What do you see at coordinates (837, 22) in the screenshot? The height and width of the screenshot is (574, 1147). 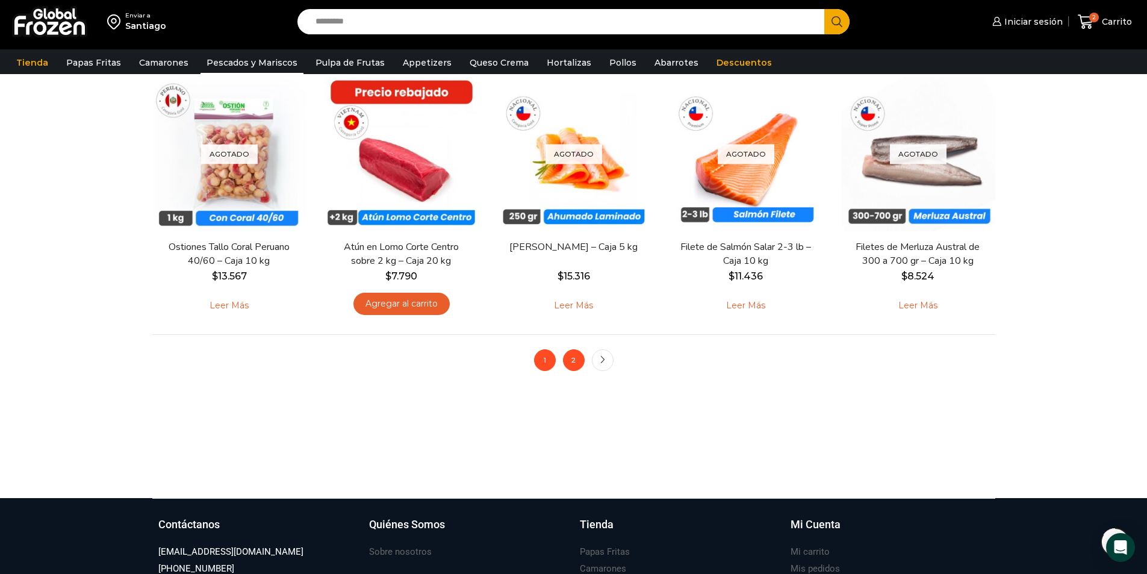 I see `button: Search button` at bounding box center [837, 22].